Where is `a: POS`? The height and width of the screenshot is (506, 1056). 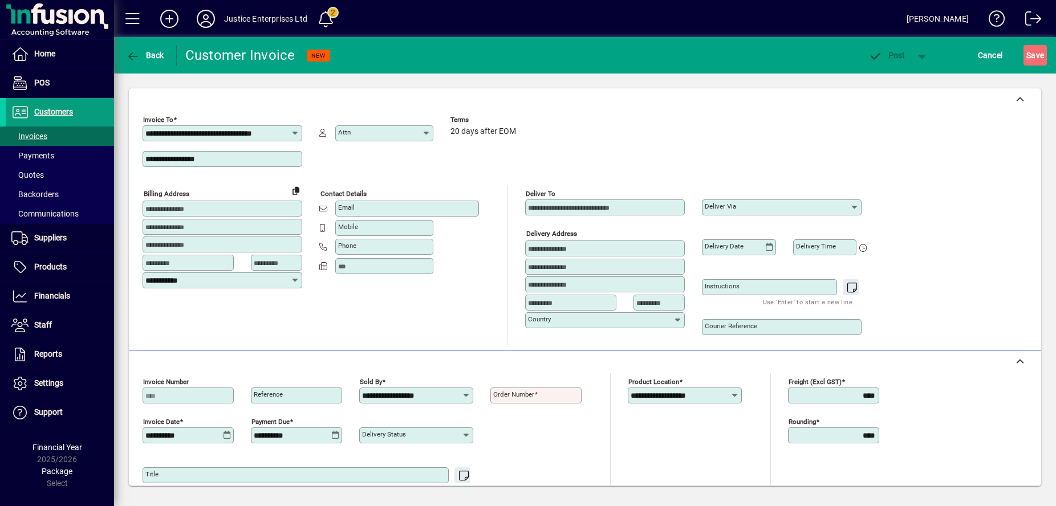
a: POS is located at coordinates (60, 83).